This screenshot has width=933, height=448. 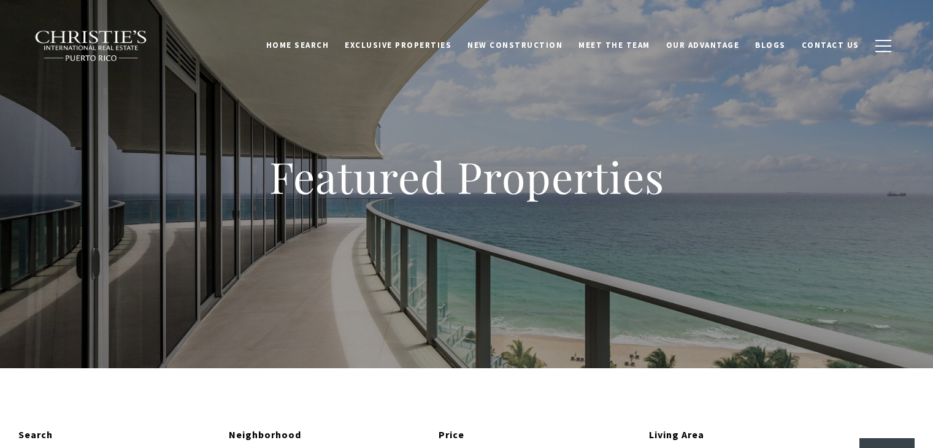 I want to click on span: Exclusive Properties, so click(x=398, y=45).